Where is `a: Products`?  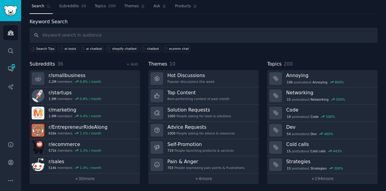
a: Products is located at coordinates (186, 8).